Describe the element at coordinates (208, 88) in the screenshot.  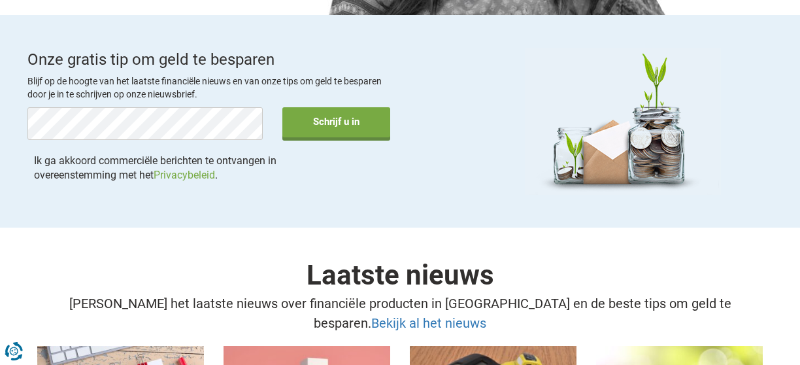
I see `p: Blijf op de hoogte van het laatste financiële nieuws en van onze tips om geld te besparen door je...` at that location.